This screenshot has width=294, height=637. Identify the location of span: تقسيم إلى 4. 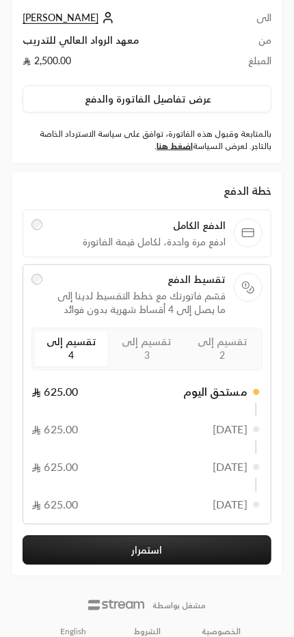
(71, 349).